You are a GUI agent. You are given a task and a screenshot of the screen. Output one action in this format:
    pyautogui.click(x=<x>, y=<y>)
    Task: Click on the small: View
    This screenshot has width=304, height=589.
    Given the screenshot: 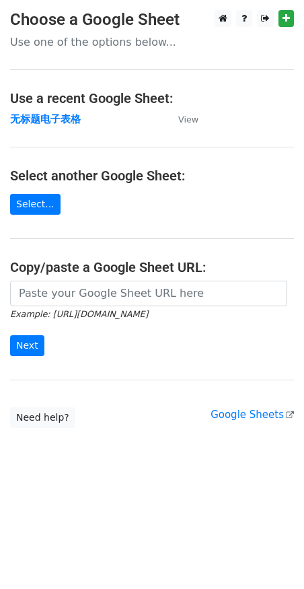 What is the action you would take?
    pyautogui.click(x=189, y=119)
    